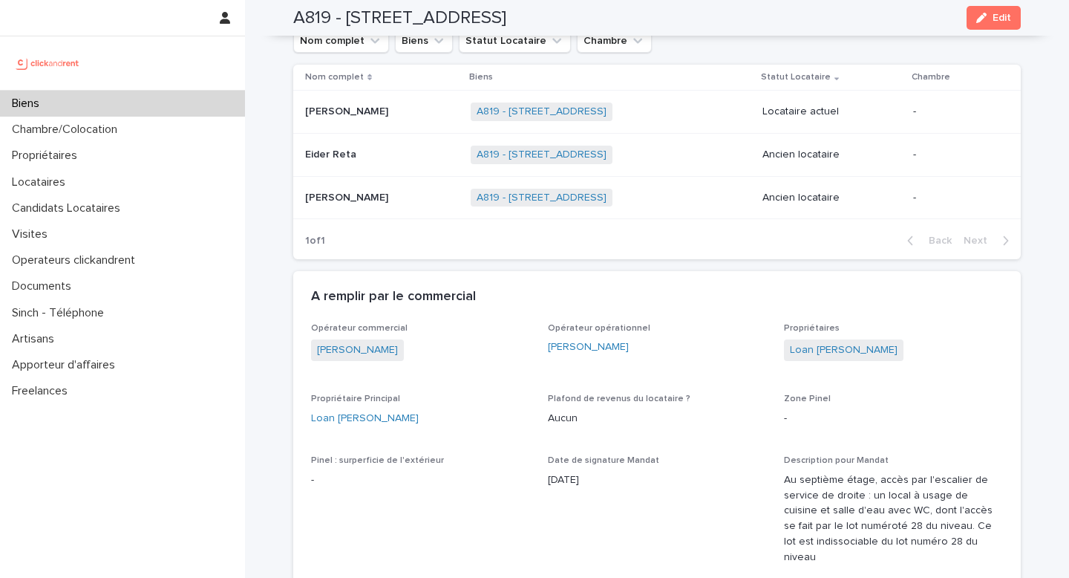 The width and height of the screenshot is (1069, 578). Describe the element at coordinates (812, 328) in the screenshot. I see `span: Propriétaires` at that location.